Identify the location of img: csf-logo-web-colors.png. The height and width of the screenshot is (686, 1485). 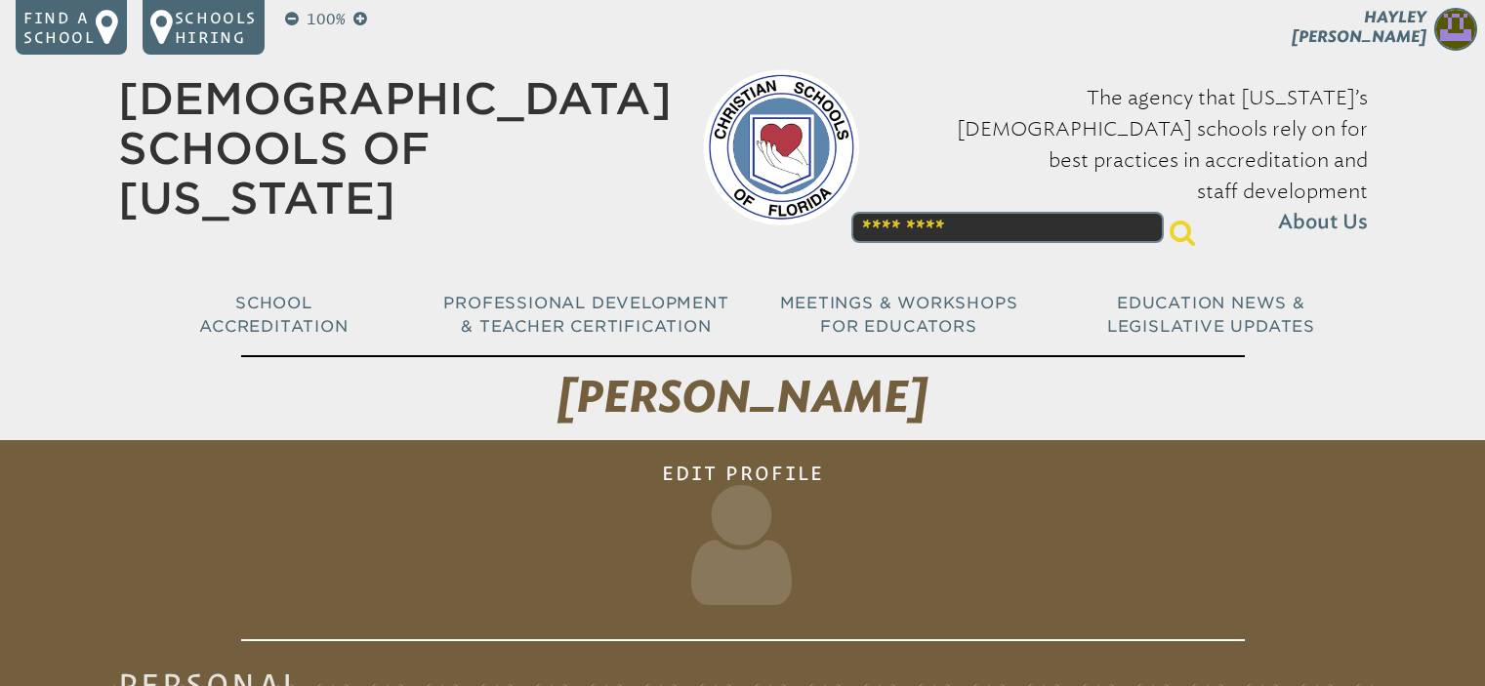
(781, 147).